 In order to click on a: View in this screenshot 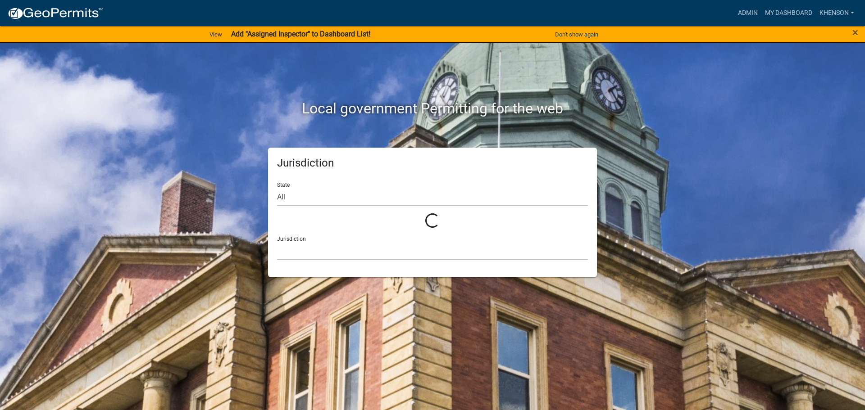, I will do `click(216, 34)`.